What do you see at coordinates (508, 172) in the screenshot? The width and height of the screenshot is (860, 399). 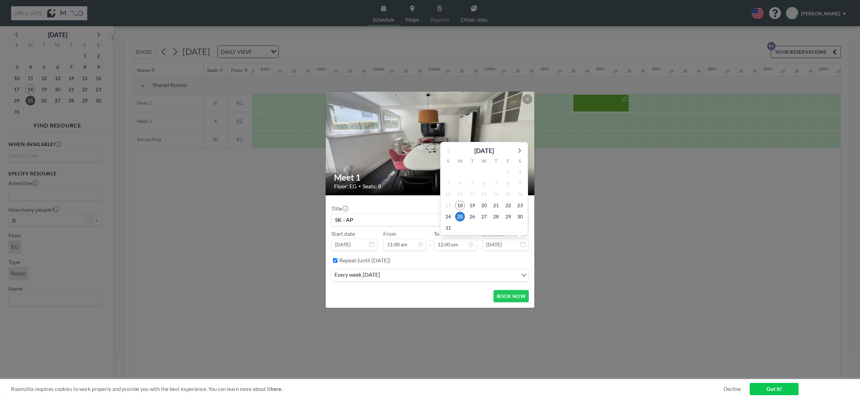 I see `span: Friday, August 1, 2025` at bounding box center [508, 172].